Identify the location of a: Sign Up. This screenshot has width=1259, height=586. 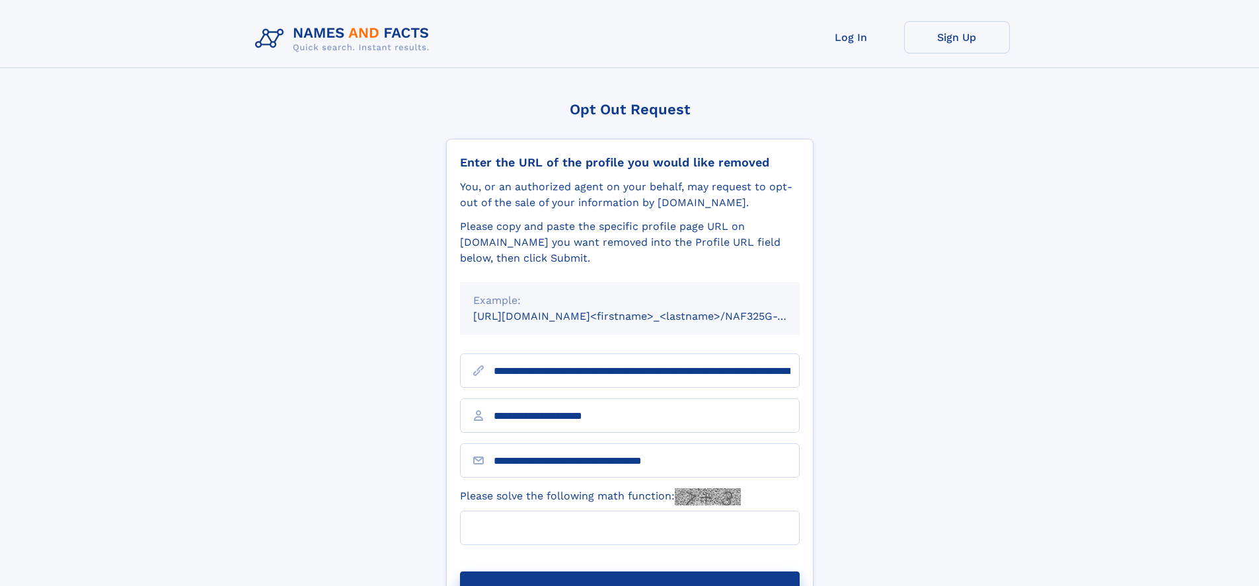
(957, 37).